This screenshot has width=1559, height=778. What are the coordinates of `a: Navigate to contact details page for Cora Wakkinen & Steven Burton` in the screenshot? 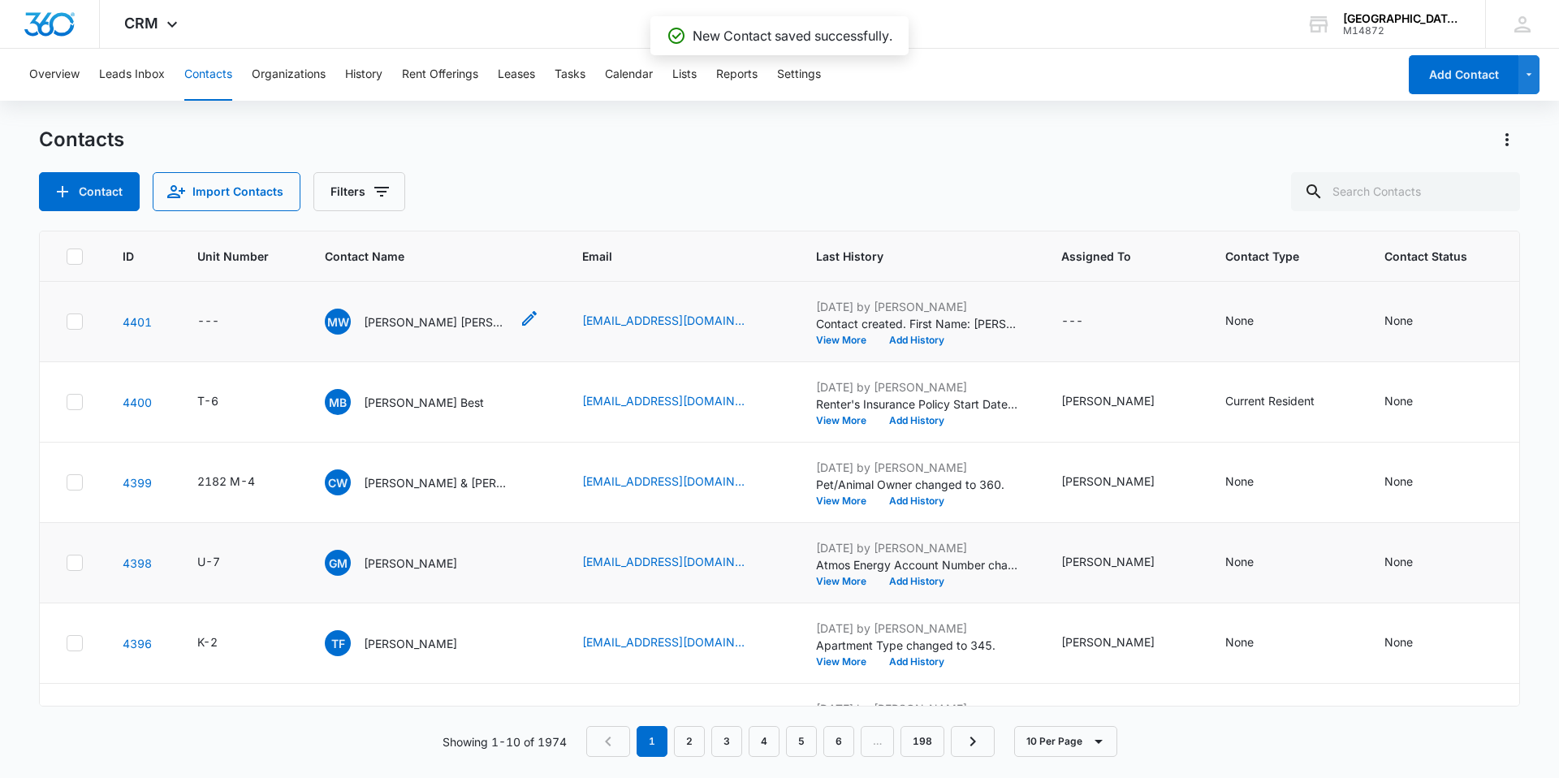 It's located at (137, 482).